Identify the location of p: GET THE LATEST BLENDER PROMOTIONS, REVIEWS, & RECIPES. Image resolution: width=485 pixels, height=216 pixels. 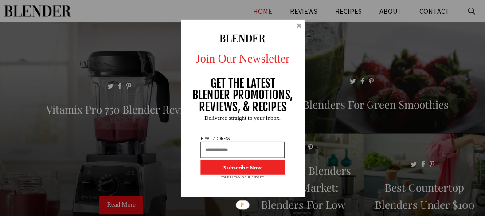
(242, 95).